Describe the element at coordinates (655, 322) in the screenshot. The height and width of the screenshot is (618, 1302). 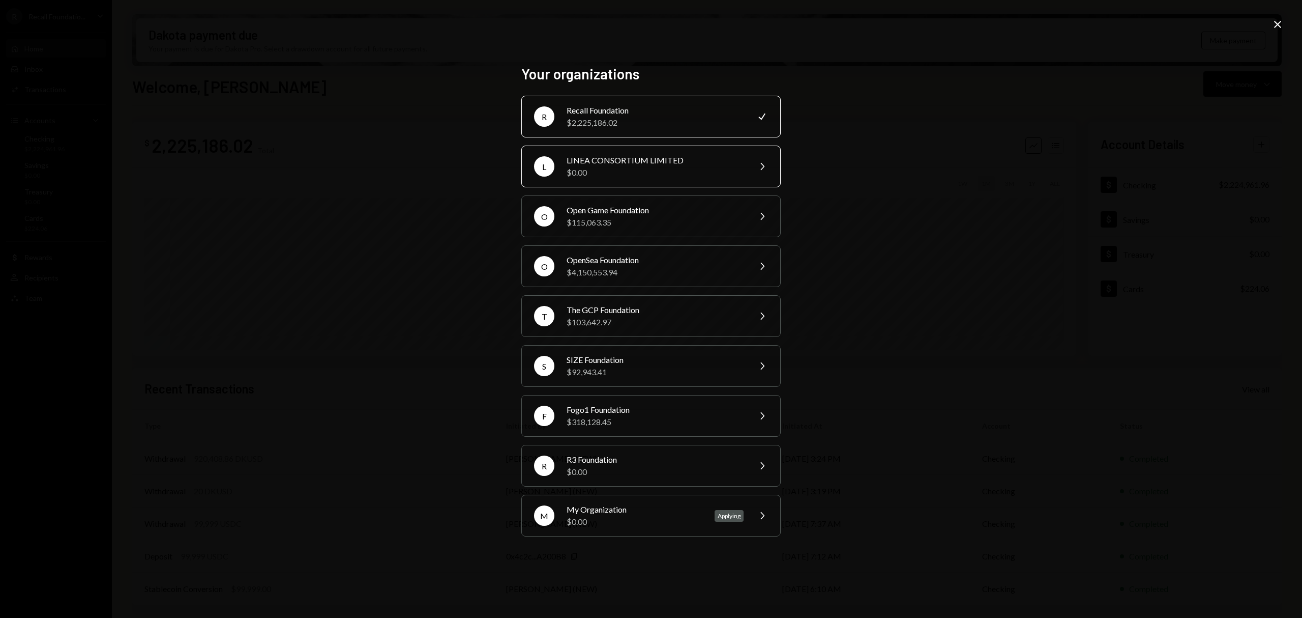
I see `div: $103,642.97` at that location.